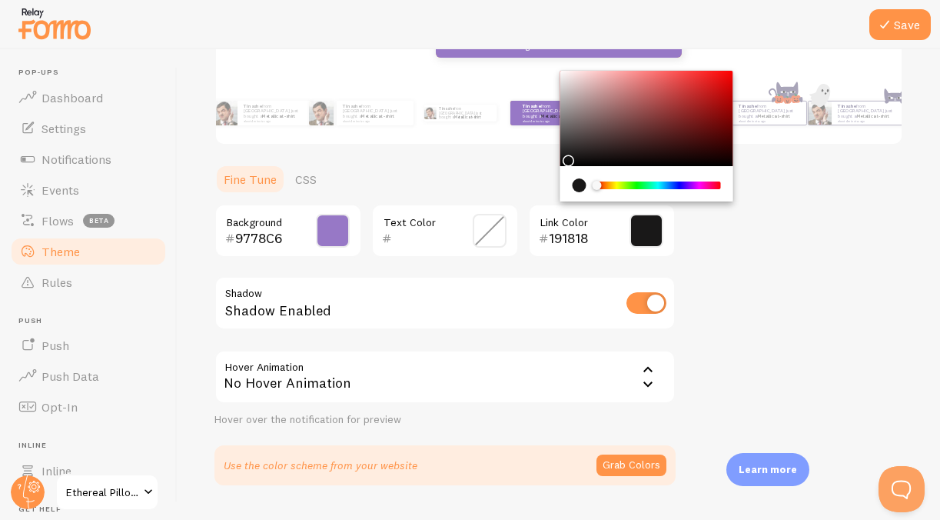  I want to click on a: Inline, so click(88, 470).